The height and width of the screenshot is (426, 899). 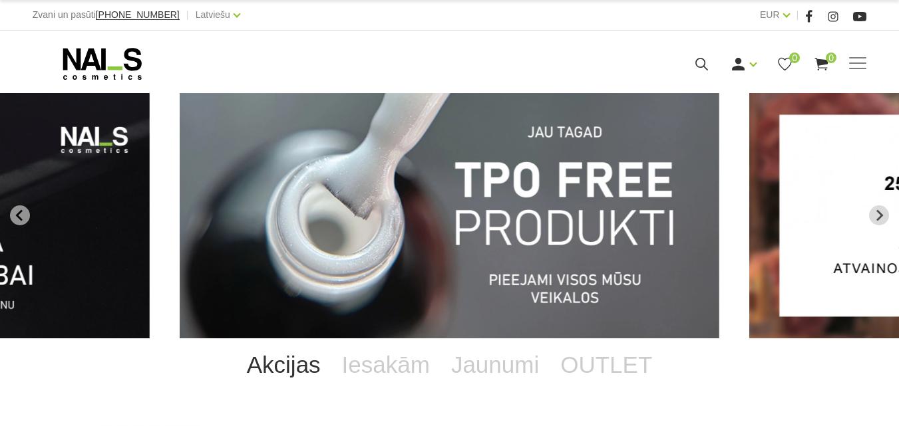 What do you see at coordinates (449, 216) in the screenshot?
I see `li: 1 of 13` at bounding box center [449, 216].